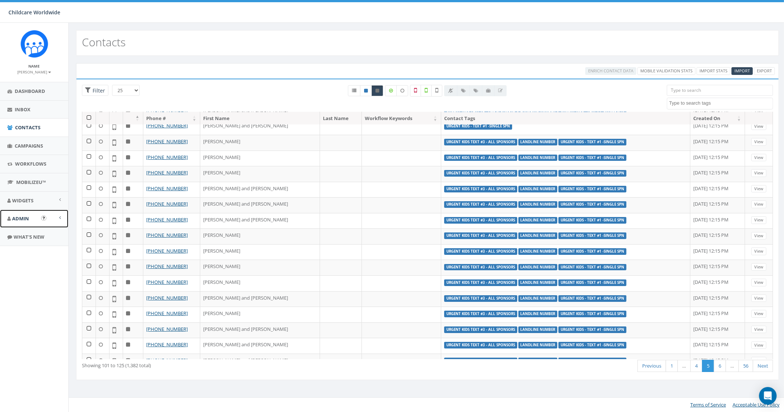 Image resolution: width=784 pixels, height=412 pixels. What do you see at coordinates (98, 90) in the screenshot?
I see `span: Filter` at bounding box center [98, 90].